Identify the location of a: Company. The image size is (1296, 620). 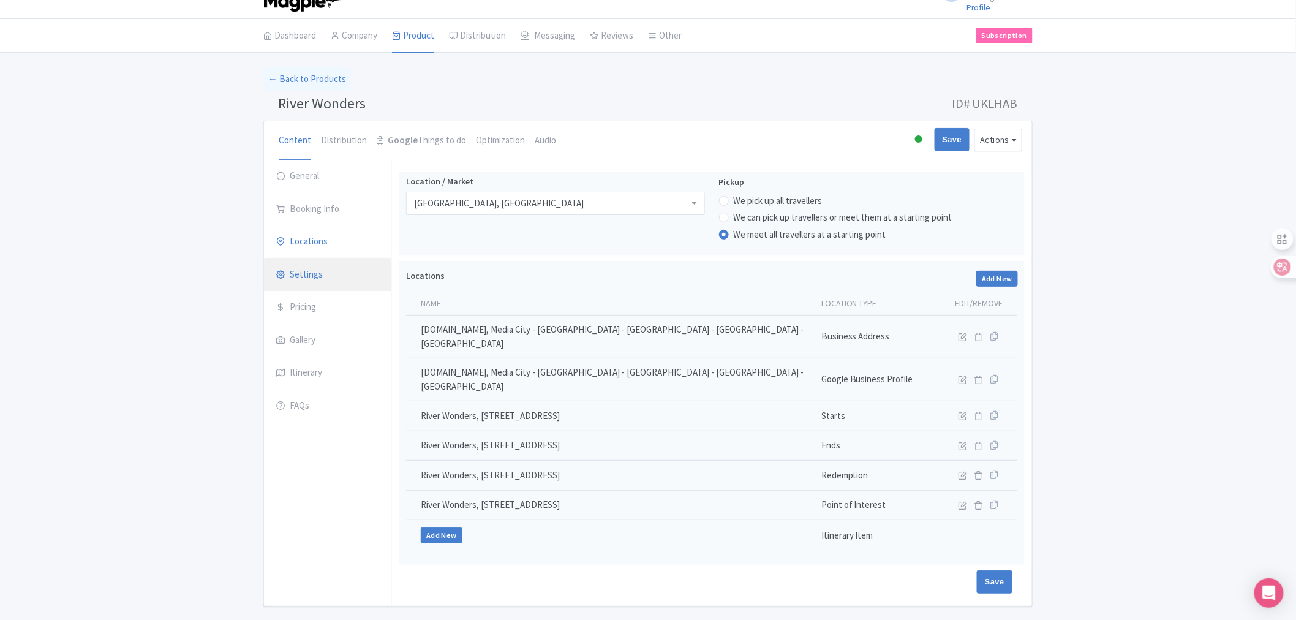
(354, 36).